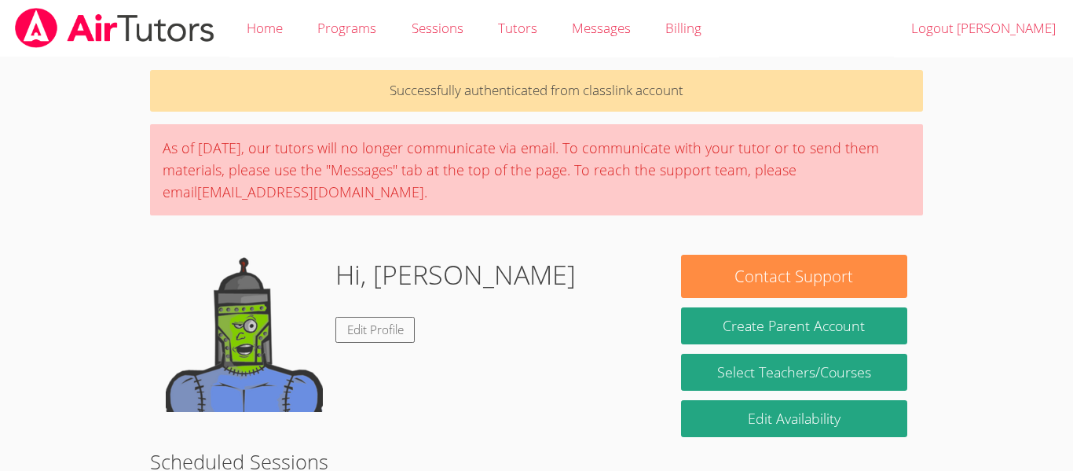 This screenshot has width=1073, height=471. Describe the element at coordinates (115, 27) in the screenshot. I see `img: airtutors_banner-c4298cdbf04f3fff15de1276eac7730deb9818008684d7c2e4769d2f7ddbe033.png` at that location.